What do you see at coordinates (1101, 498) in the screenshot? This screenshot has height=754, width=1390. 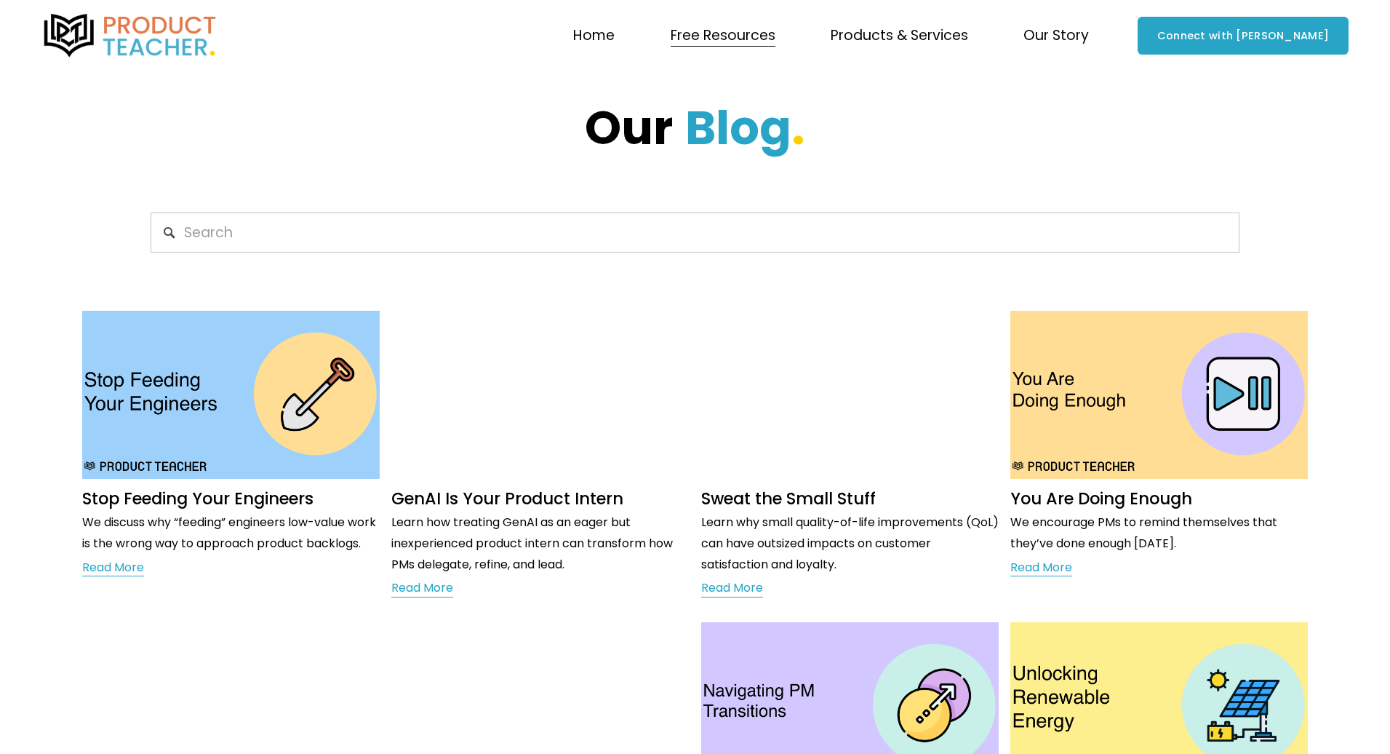 I see `a: You Are Doing Enough` at bounding box center [1101, 498].